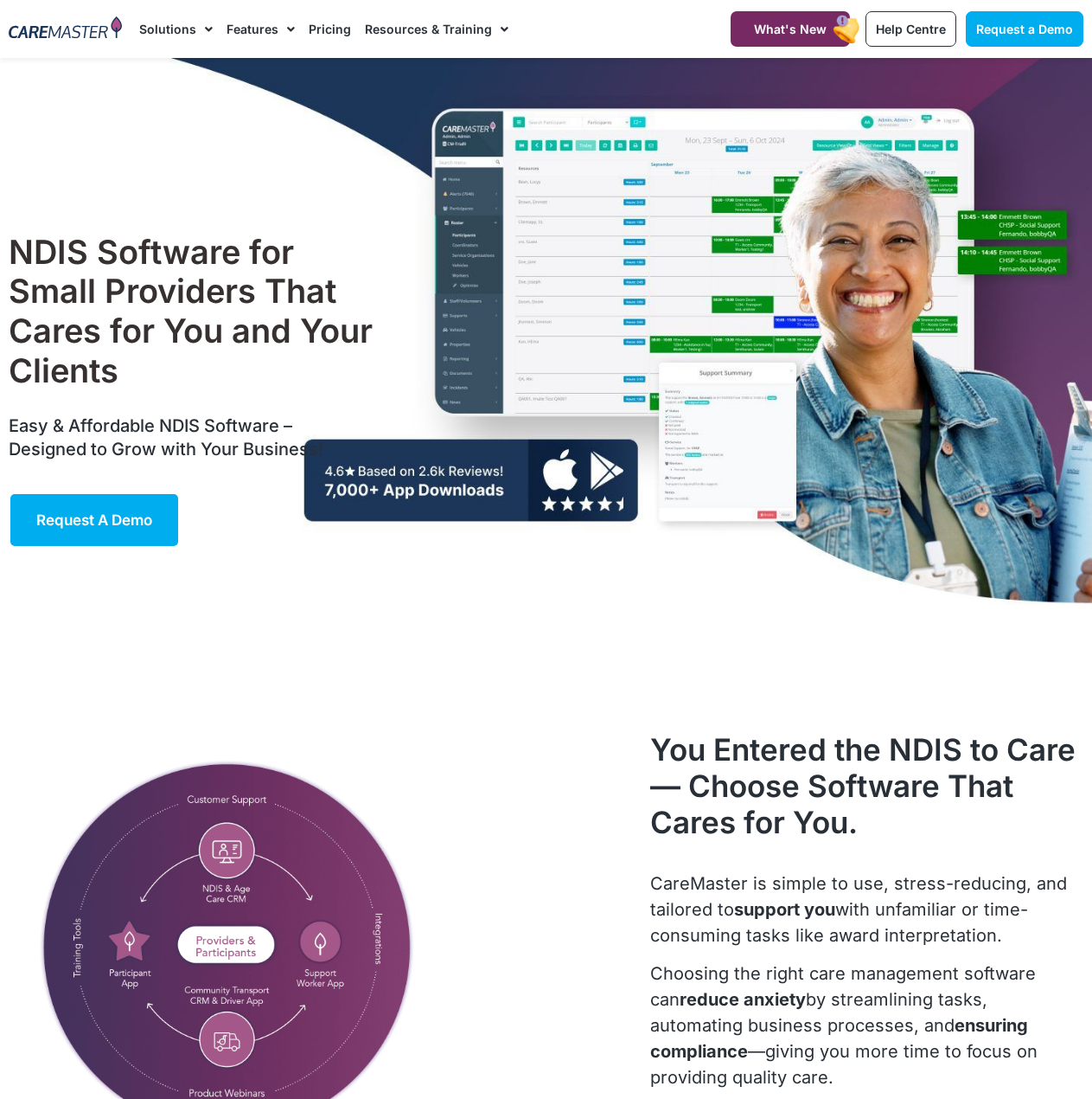  I want to click on p: CareMaster is simple to use, stress-reducing, and tailored to with unfamiliar or time-consuming t..., so click(867, 910).